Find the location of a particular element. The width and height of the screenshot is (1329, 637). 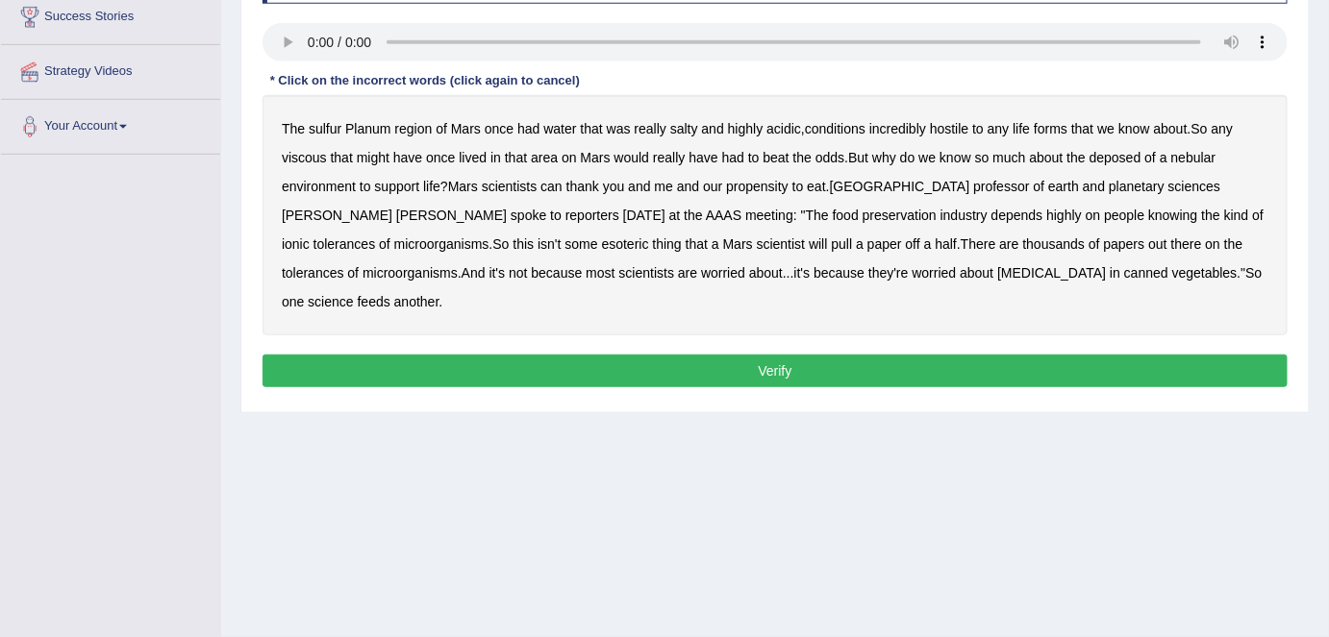

b: salty is located at coordinates (684, 129).